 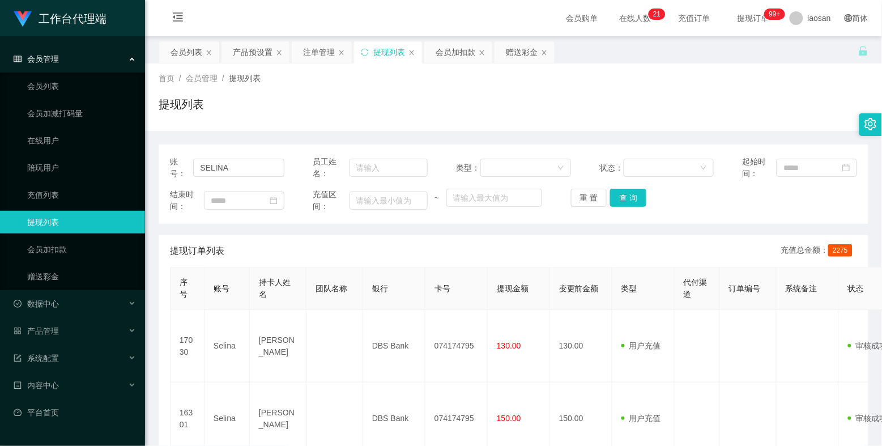 What do you see at coordinates (848, 18) in the screenshot?
I see `i: 图标: global` at bounding box center [848, 18].